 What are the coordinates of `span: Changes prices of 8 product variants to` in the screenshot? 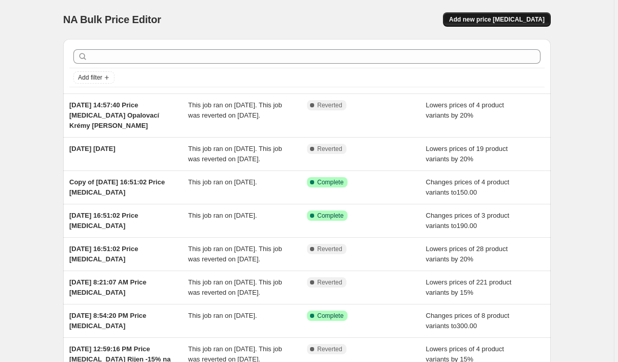 It's located at (467, 320).